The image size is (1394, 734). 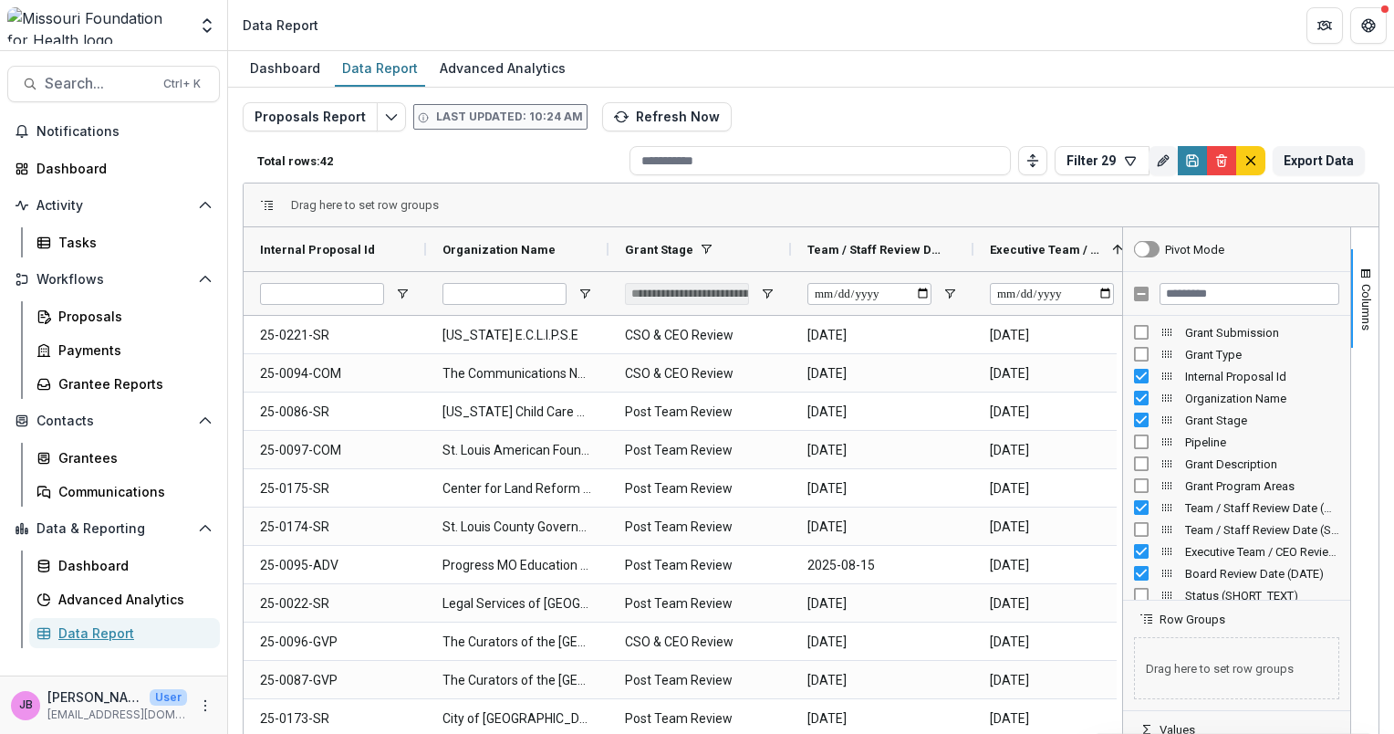 I want to click on span: 25-0175-SR, so click(x=335, y=488).